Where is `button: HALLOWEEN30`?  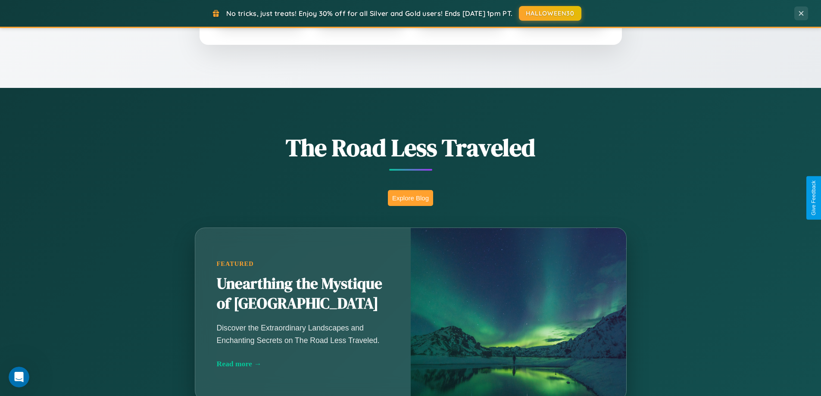 button: HALLOWEEN30 is located at coordinates (550, 13).